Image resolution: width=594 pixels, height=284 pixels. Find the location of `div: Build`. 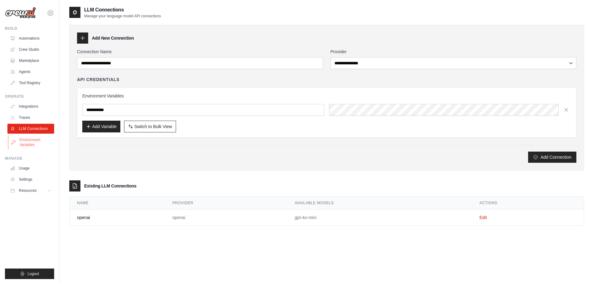

div: Build is located at coordinates (29, 28).